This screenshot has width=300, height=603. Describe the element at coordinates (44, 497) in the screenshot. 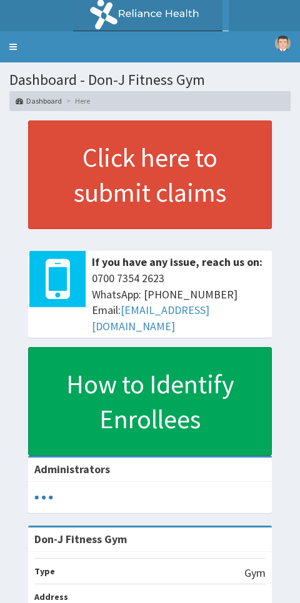

I see `svg: audio-loading` at that location.